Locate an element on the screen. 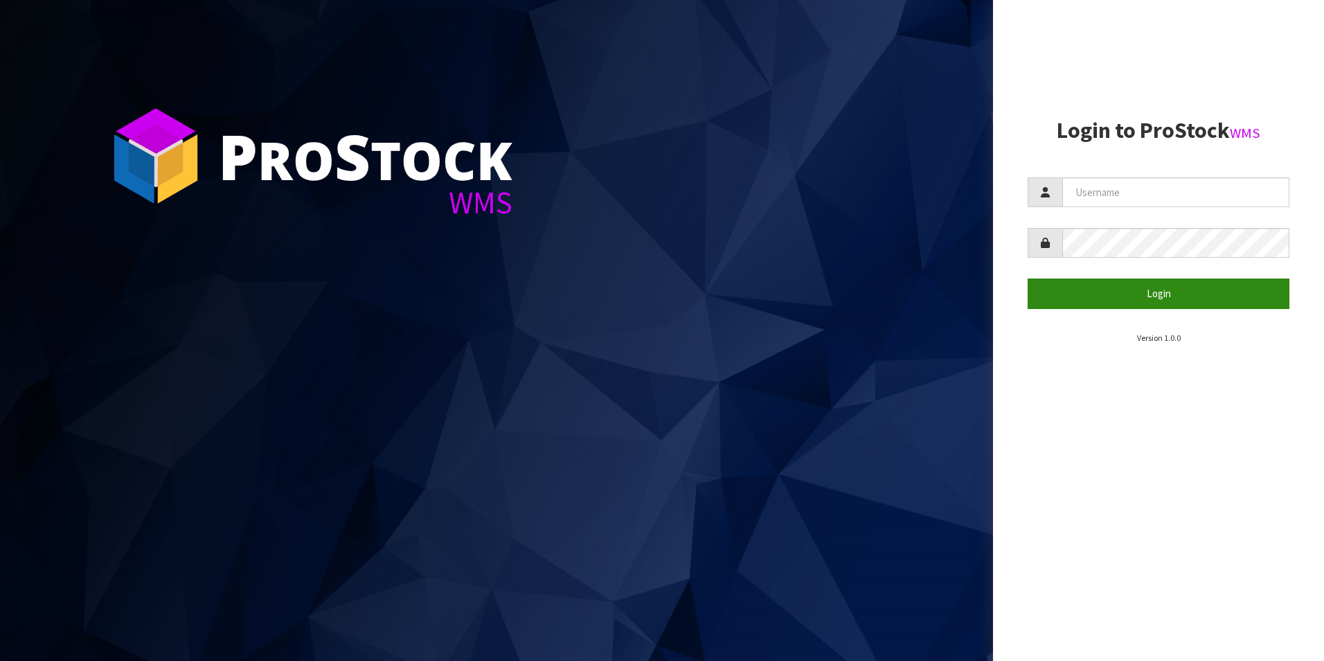  button: Login is located at coordinates (1159, 293).